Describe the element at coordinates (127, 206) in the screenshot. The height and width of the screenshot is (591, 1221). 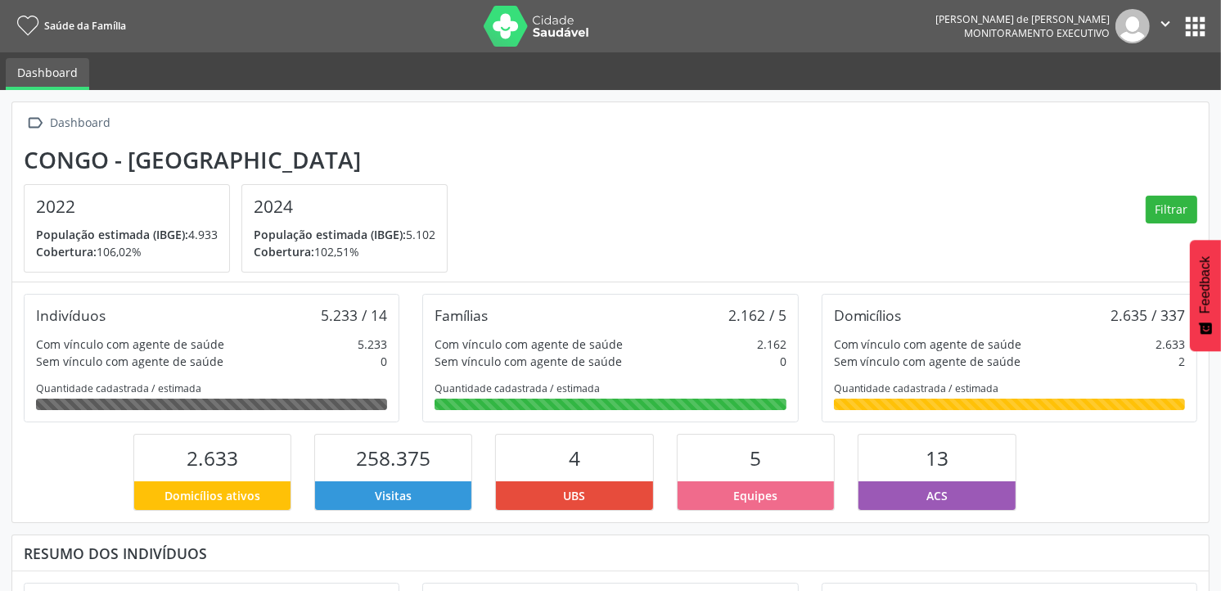
I see `h4: 2022` at that location.